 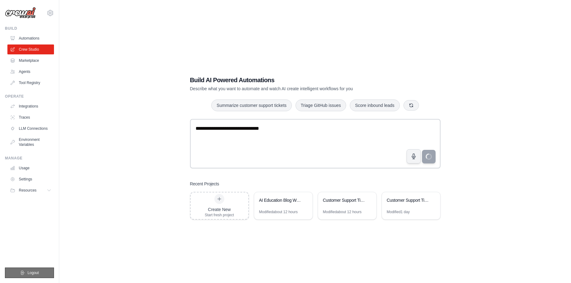 What do you see at coordinates (29, 158) in the screenshot?
I see `div: Manage` at bounding box center [29, 158].